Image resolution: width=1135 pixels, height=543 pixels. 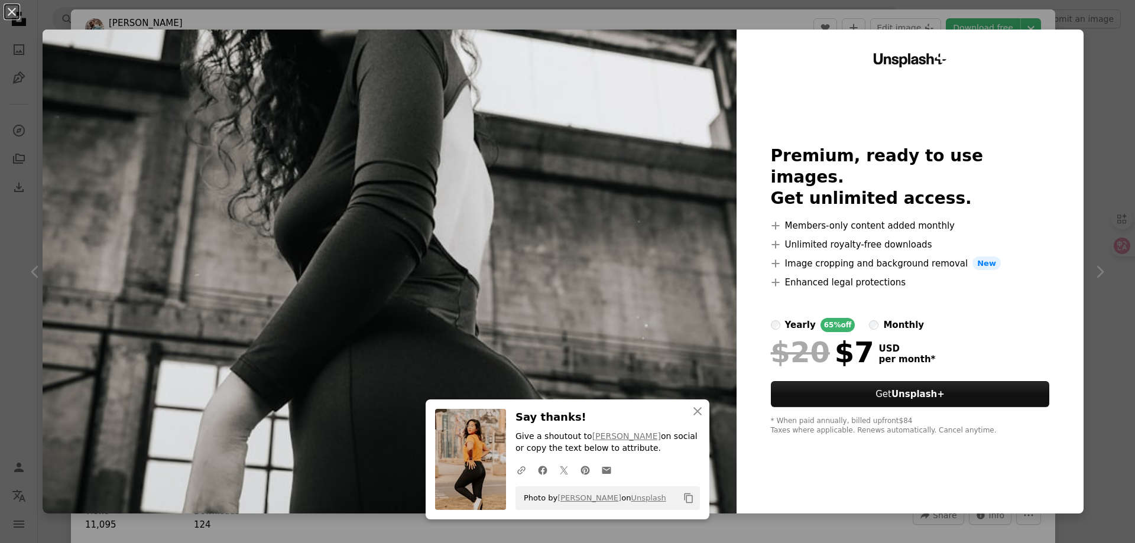 I want to click on img: tab_domain_overview_orange.svg, so click(x=53, y=75).